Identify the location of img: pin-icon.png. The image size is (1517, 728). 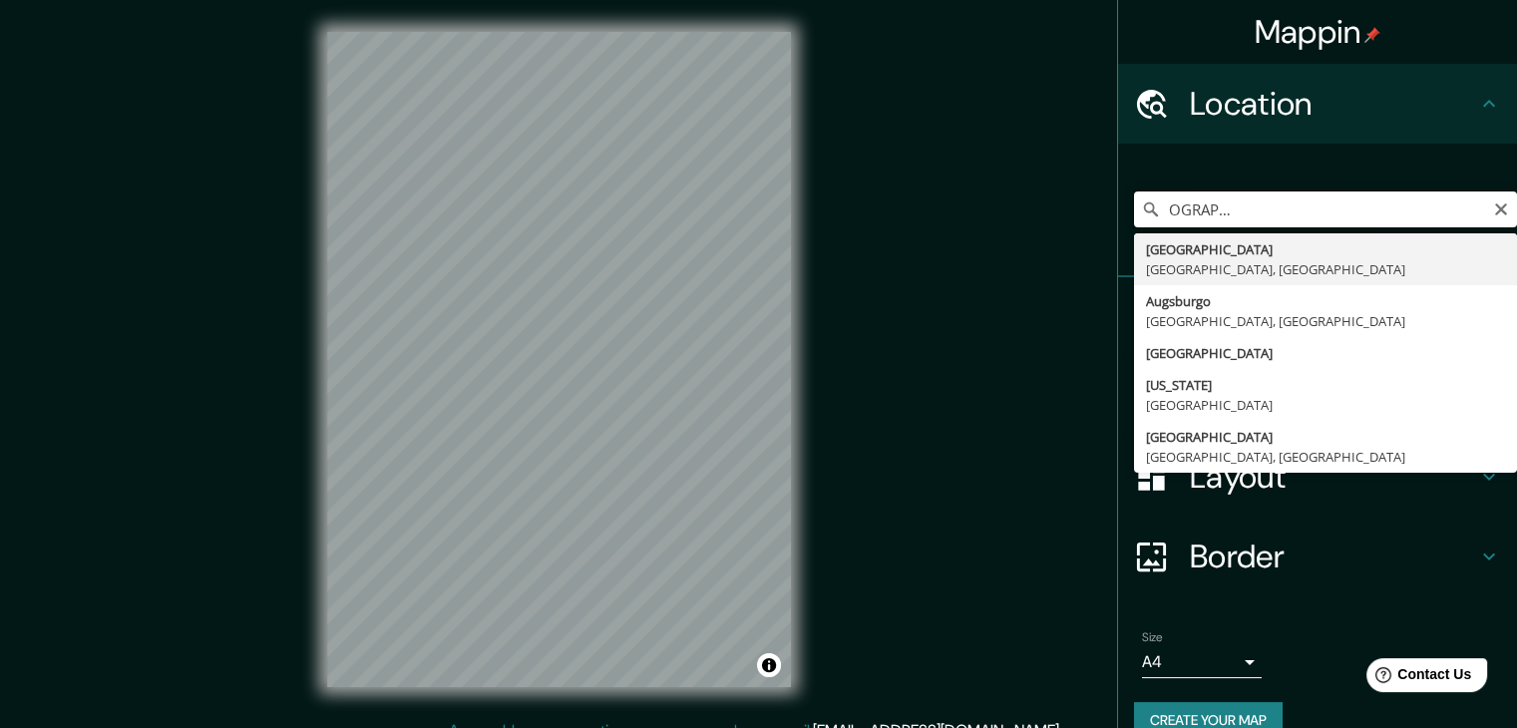
(1372, 35).